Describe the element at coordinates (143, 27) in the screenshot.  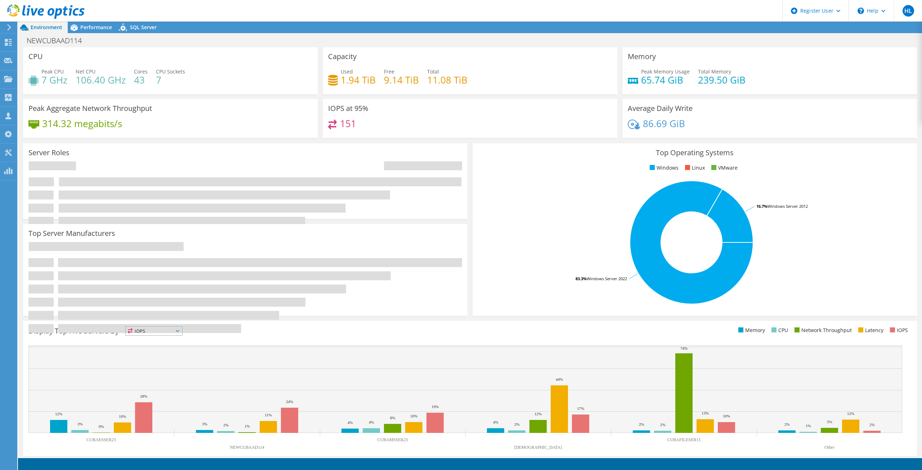
I see `span: SQL Server` at that location.